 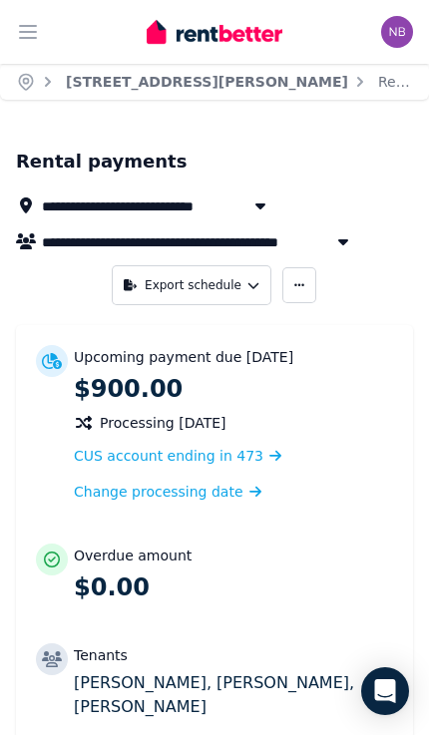 I want to click on p: $900.00, so click(x=233, y=389).